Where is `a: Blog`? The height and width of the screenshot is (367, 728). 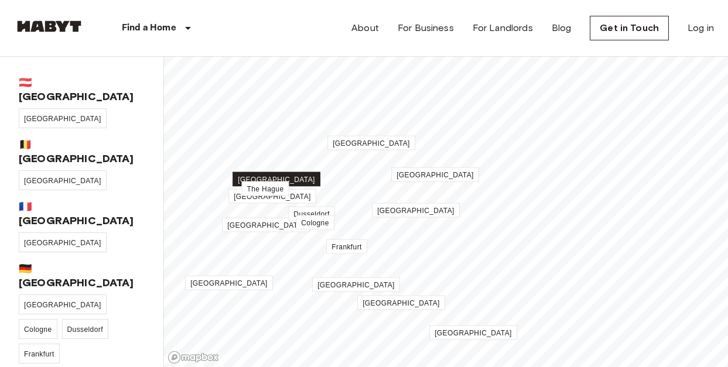 a: Blog is located at coordinates (561, 28).